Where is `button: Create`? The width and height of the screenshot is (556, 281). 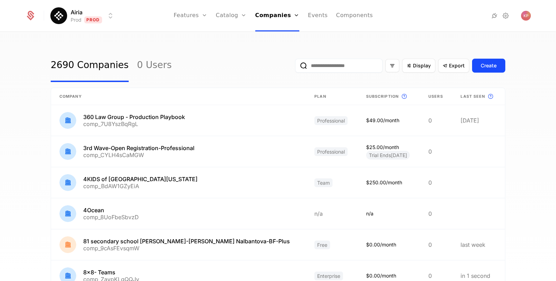
button: Create is located at coordinates (488, 66).